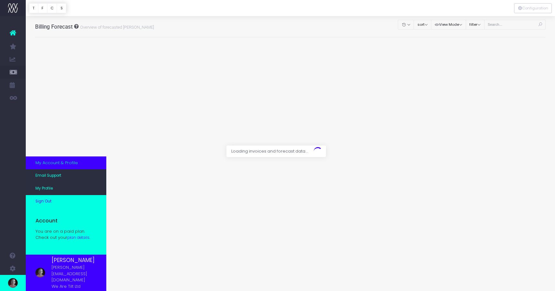  I want to click on div: You are on a paid plan., so click(63, 234).